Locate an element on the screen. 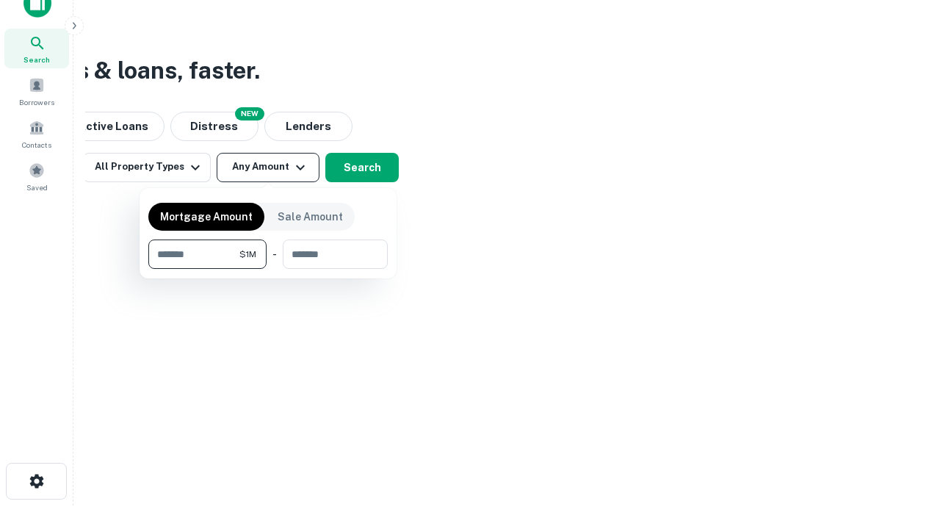  p: Mortgage Amount is located at coordinates (206, 217).